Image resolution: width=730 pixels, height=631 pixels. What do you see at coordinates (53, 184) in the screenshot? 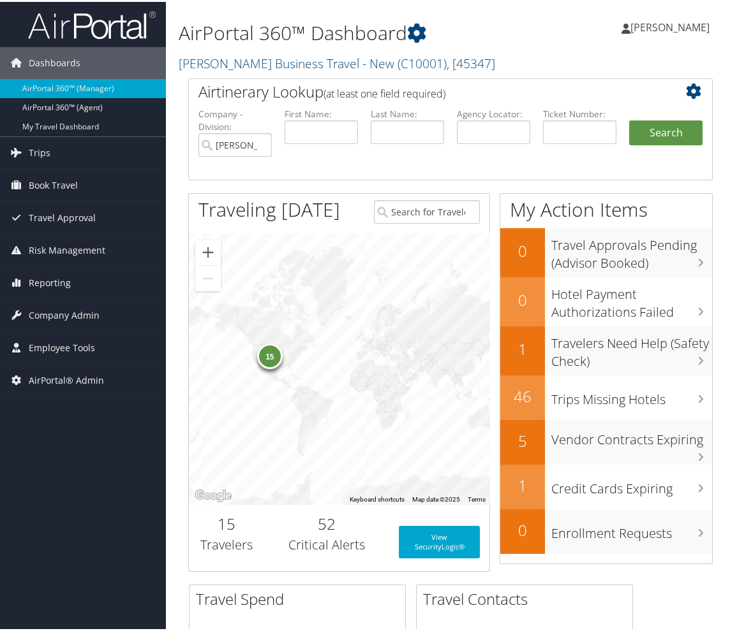
I see `span: Book Travel` at bounding box center [53, 184].